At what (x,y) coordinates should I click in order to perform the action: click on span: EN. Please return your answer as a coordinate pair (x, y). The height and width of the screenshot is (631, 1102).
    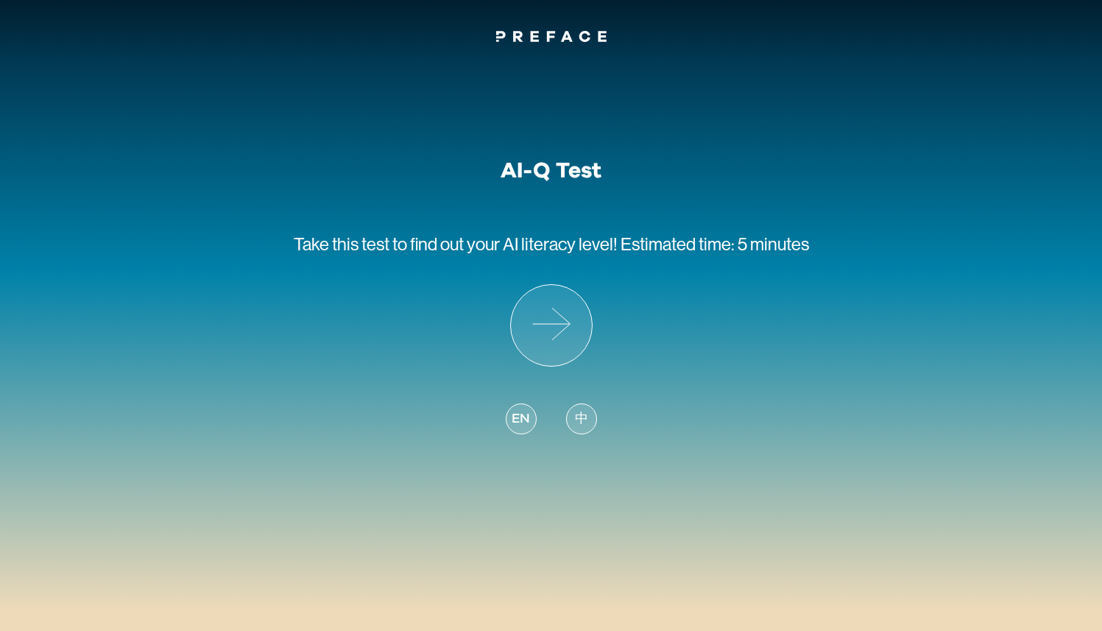
    Looking at the image, I should click on (520, 419).